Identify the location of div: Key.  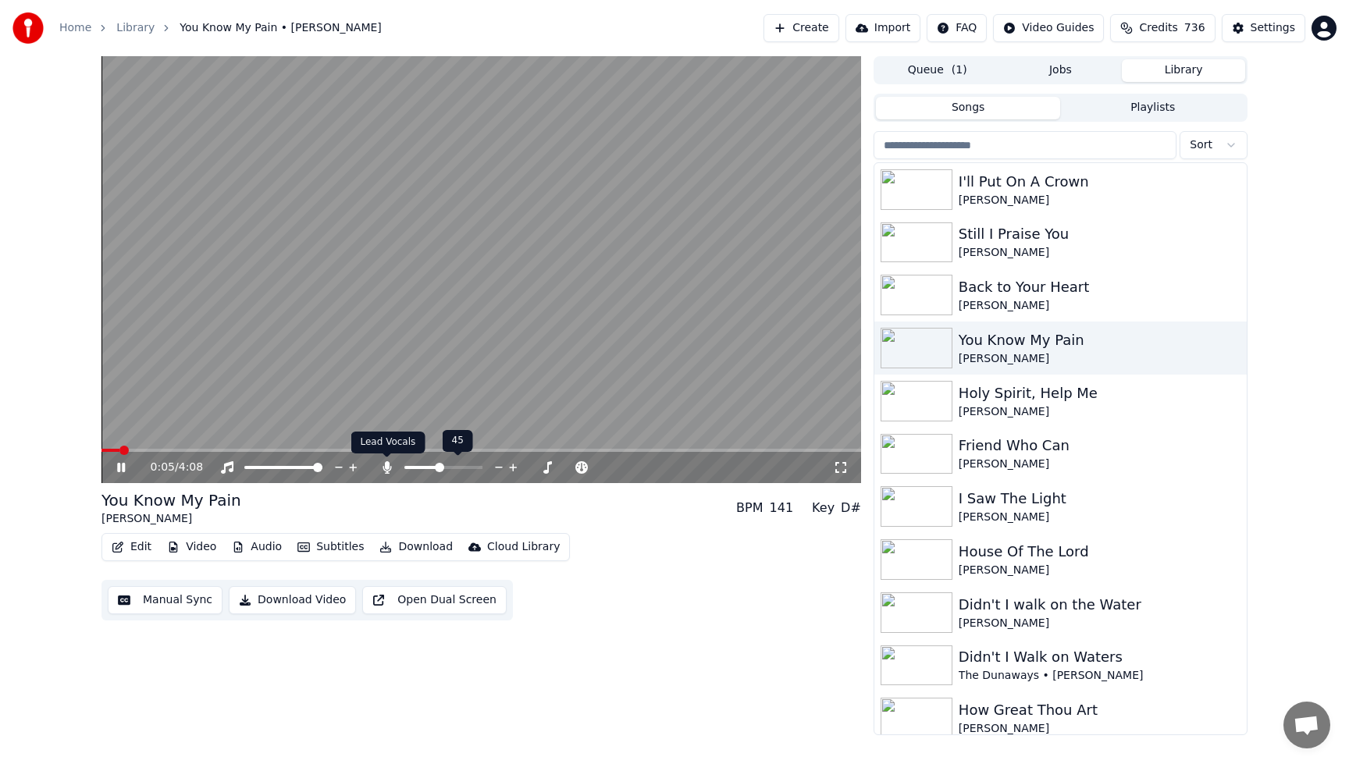
(823, 508).